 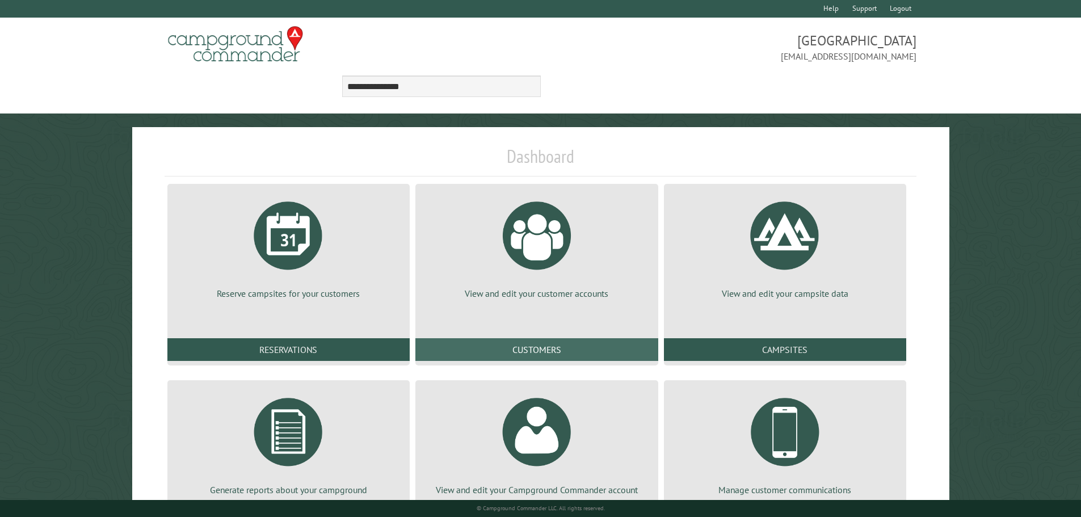 What do you see at coordinates (288, 490) in the screenshot?
I see `p: Generate reports about your campground` at bounding box center [288, 490].